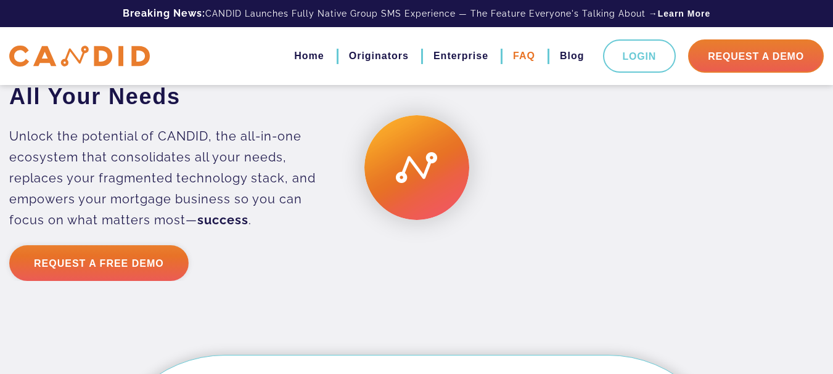 The width and height of the screenshot is (833, 374). What do you see at coordinates (378, 56) in the screenshot?
I see `a: Originators` at bounding box center [378, 56].